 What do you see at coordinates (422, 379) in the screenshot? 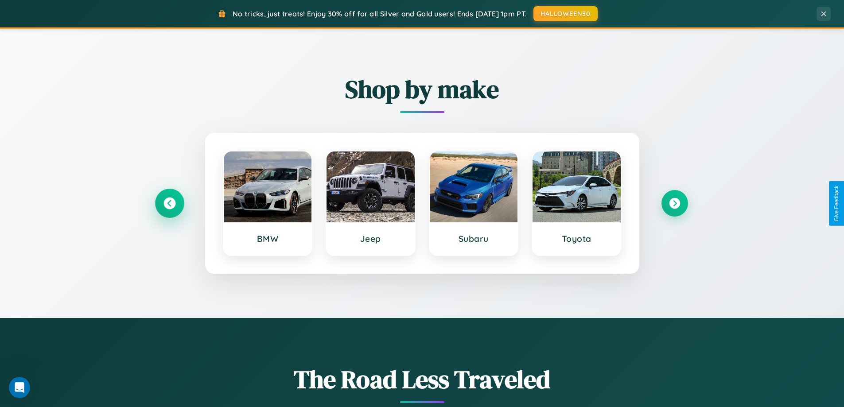
I see `h1: The Road Less Traveled` at bounding box center [422, 379].